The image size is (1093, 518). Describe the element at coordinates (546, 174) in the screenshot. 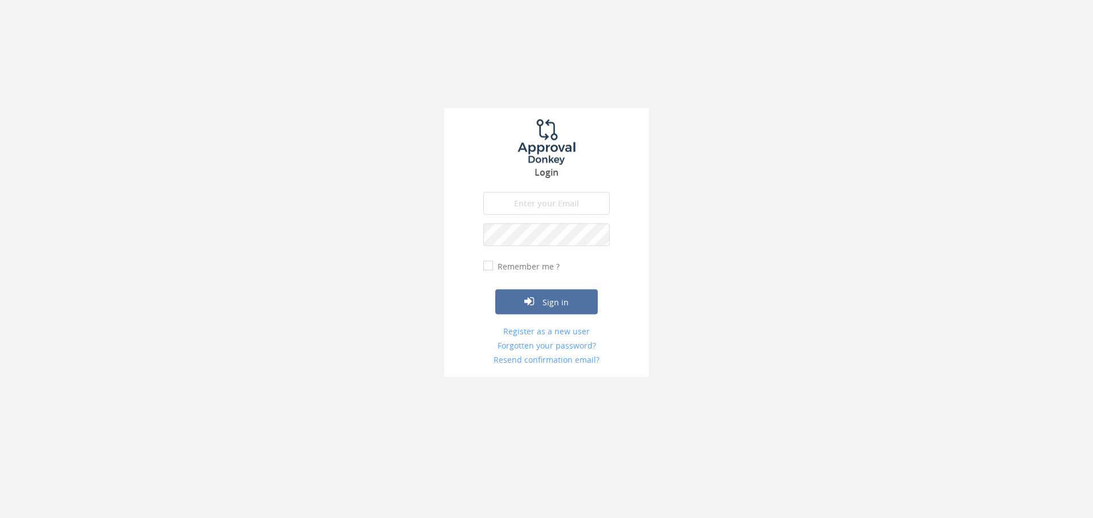

I see `h3: Login` at that location.